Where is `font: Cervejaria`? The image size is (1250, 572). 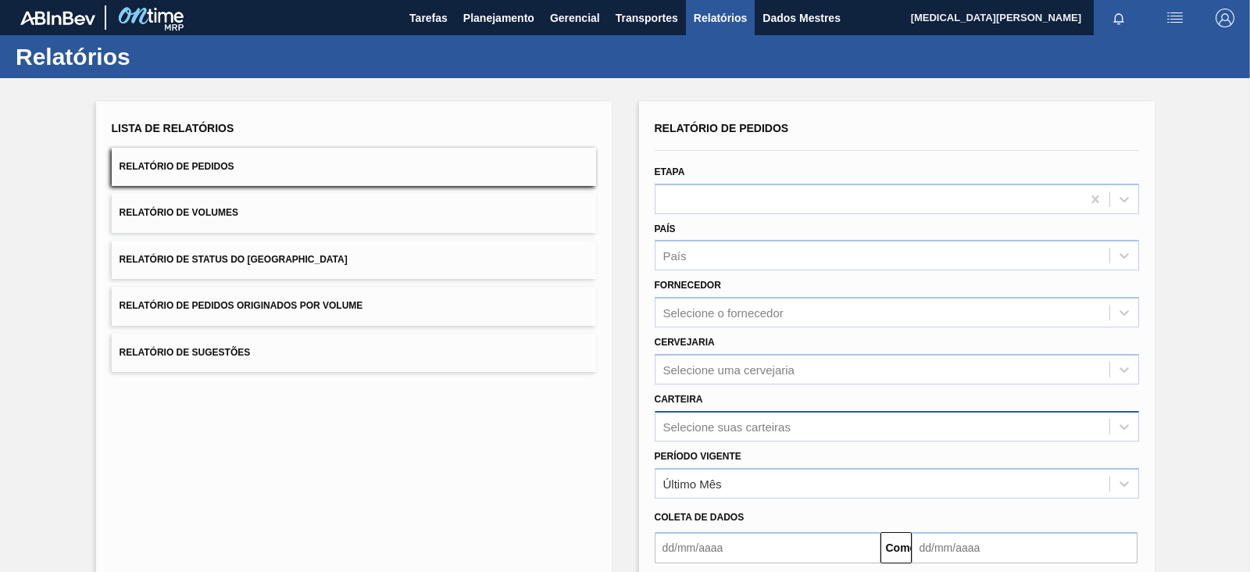
font: Cervejaria is located at coordinates (684, 342).